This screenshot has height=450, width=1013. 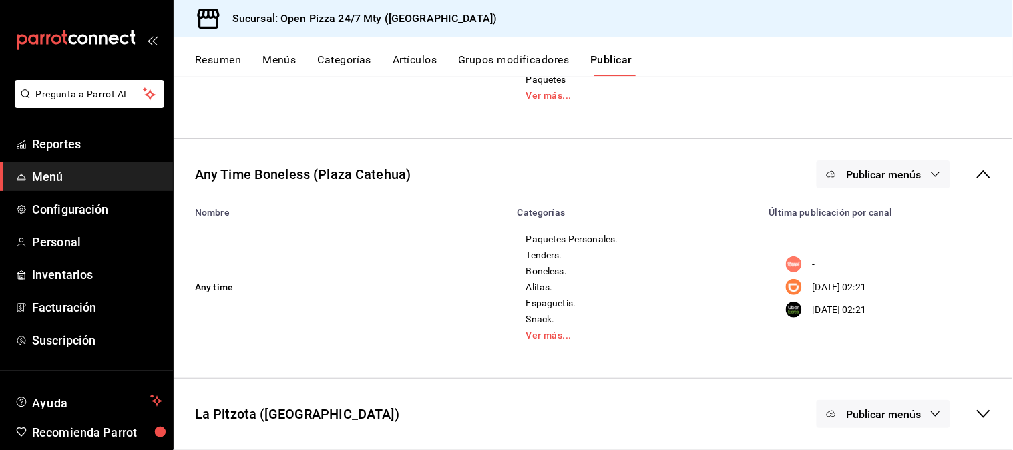 What do you see at coordinates (635, 255) in the screenshot?
I see `span: Tenders.` at bounding box center [635, 255].